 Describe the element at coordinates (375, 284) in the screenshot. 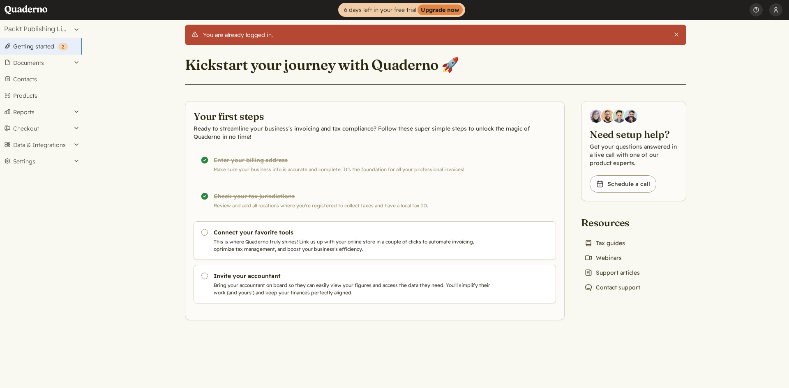

I see `a: Invite your accountant Bring your accountant on board so they can easily view your figures and ac...` at that location.